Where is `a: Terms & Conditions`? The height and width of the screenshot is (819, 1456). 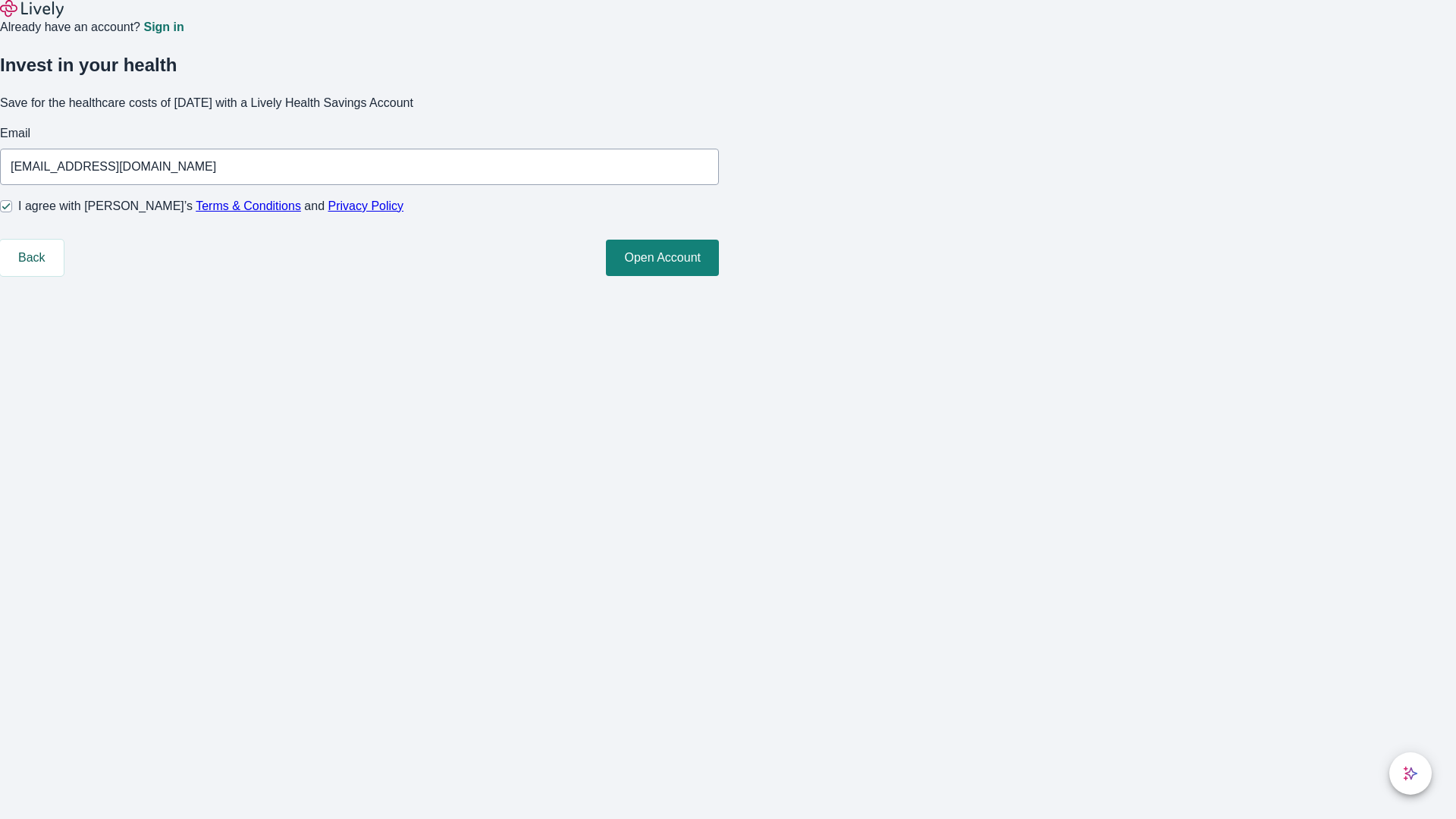 a: Terms & Conditions is located at coordinates (248, 205).